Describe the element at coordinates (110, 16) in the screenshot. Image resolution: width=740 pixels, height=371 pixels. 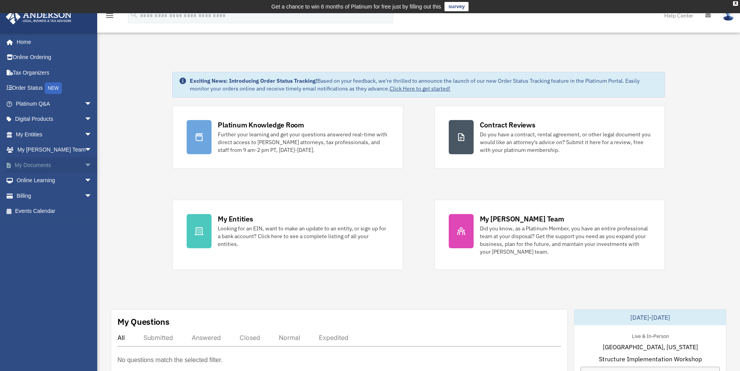
I see `i: menu` at that location.